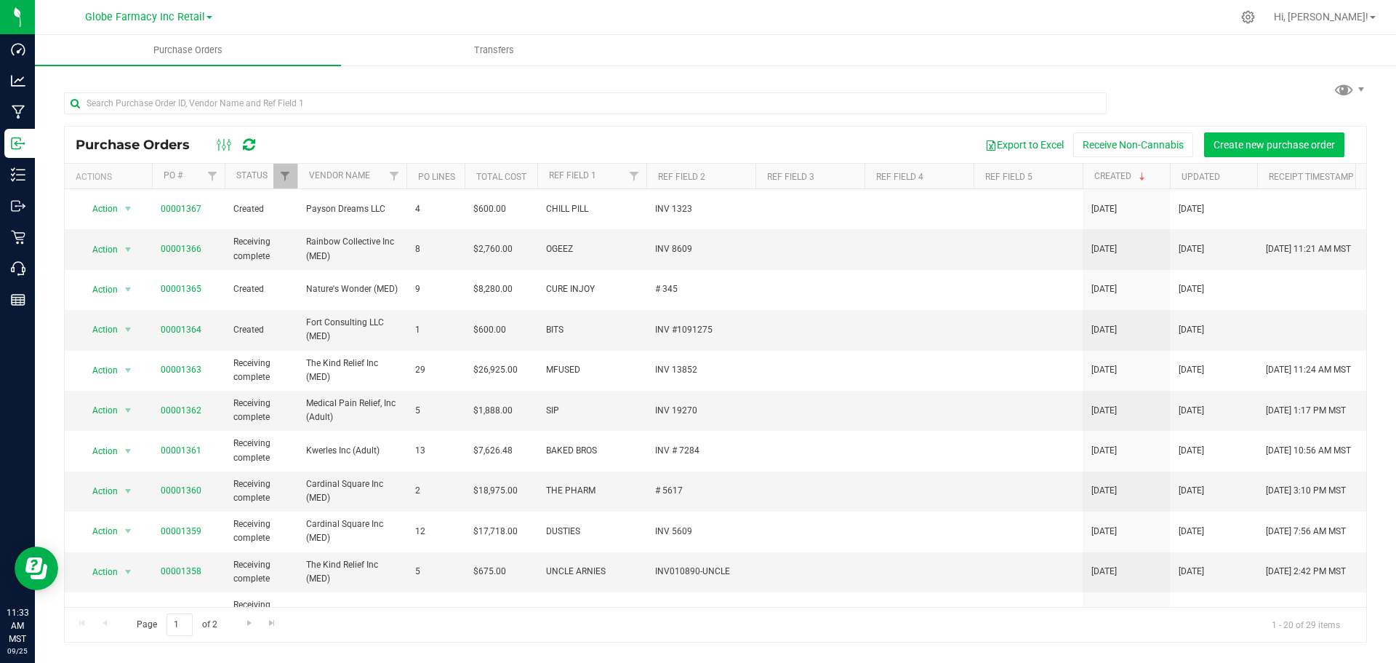 The image size is (1396, 663). What do you see at coordinates (493, 289) in the screenshot?
I see `span: $8,280.00` at bounding box center [493, 289].